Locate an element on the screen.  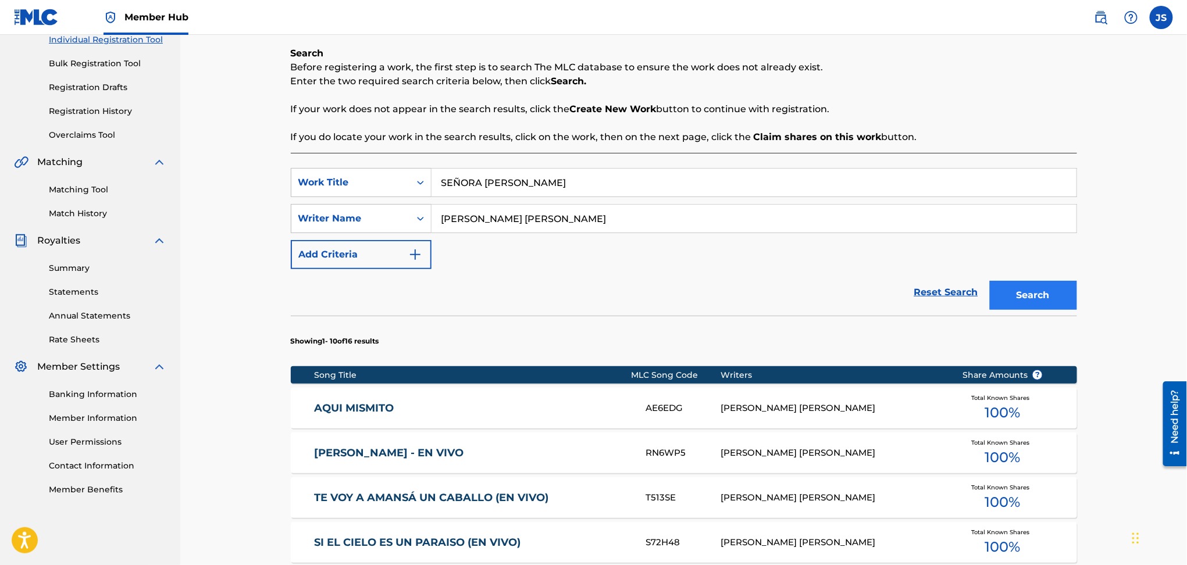
a: Rate Sheets is located at coordinates (108, 340).